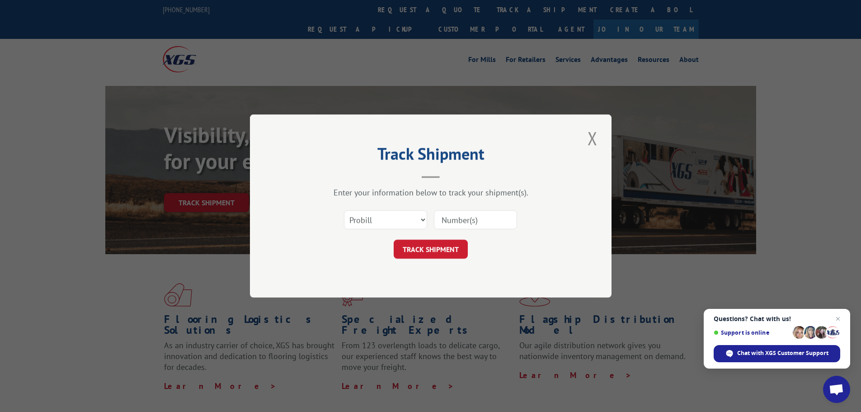  Describe the element at coordinates (476, 220) in the screenshot. I see `input: Number(s)` at that location.